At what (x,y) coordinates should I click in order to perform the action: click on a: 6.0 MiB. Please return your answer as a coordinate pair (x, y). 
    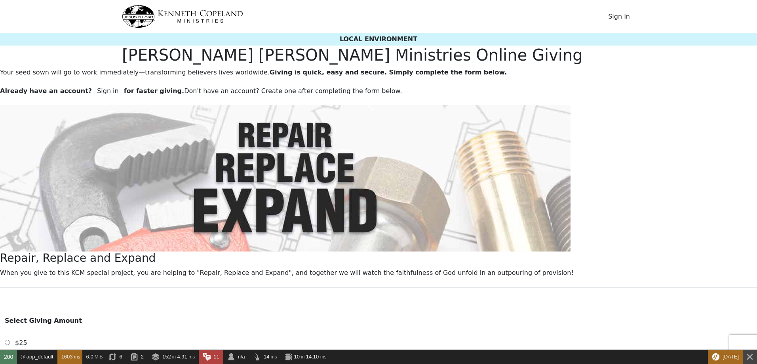
    Looking at the image, I should click on (93, 357).